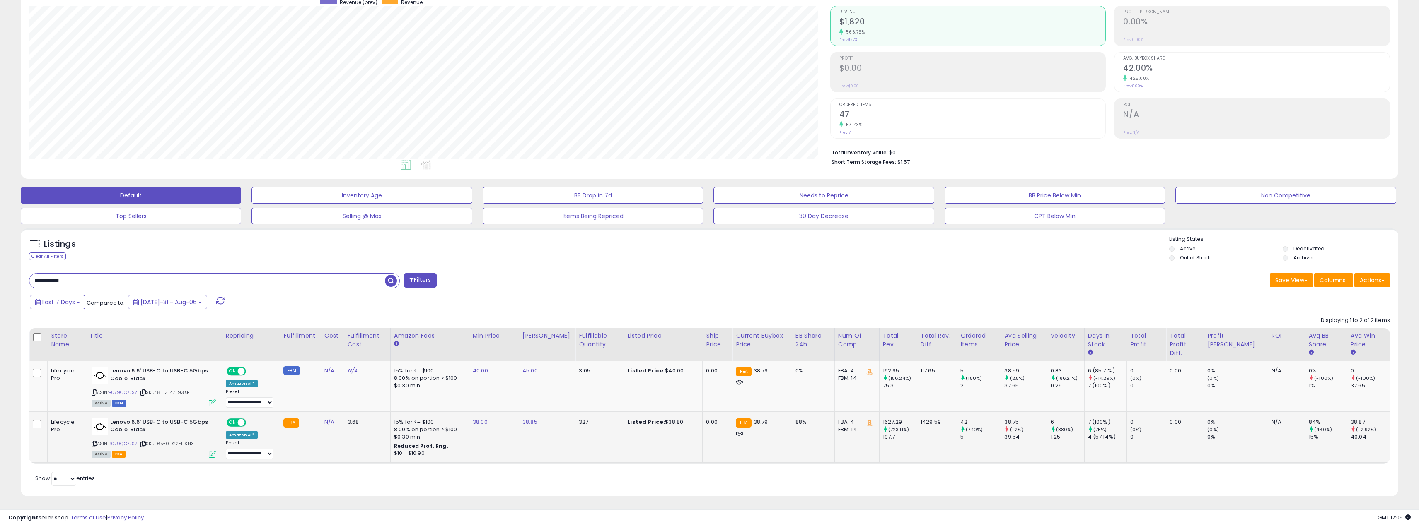 The height and width of the screenshot is (526, 1419). I want to click on div: FBA: 4, so click(855, 371).